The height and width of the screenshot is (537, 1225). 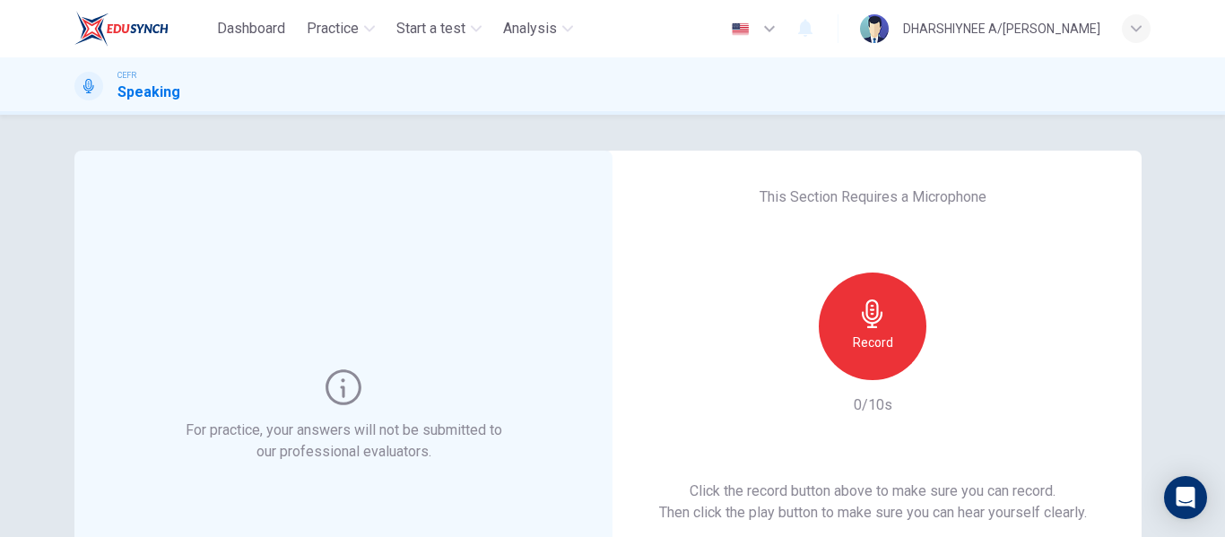 What do you see at coordinates (538, 29) in the screenshot?
I see `button: Analysis` at bounding box center [538, 29].